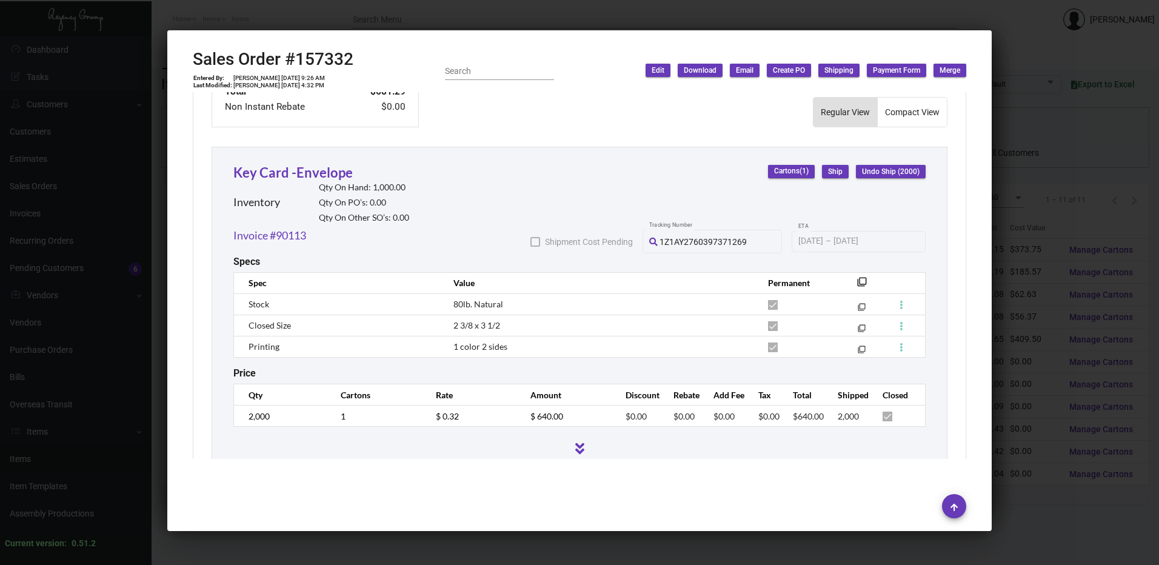 The image size is (1159, 565). Describe the element at coordinates (476, 325) in the screenshot. I see `span: 2 3/8 x 3 1/2` at that location.